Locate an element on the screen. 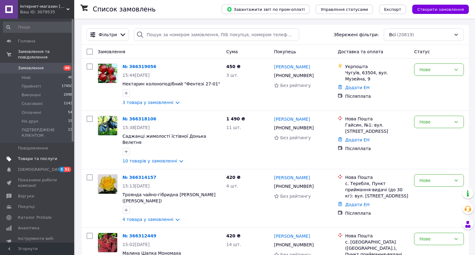 Image resolution: width=475 pixels, height=255 pixels. span: Управління статусами is located at coordinates (344, 9).